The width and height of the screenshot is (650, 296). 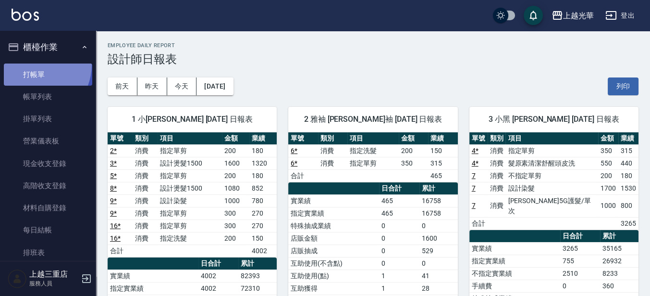 What do you see at coordinates (190, 163) in the screenshot?
I see `td: 設計燙髮1500` at bounding box center [190, 163].